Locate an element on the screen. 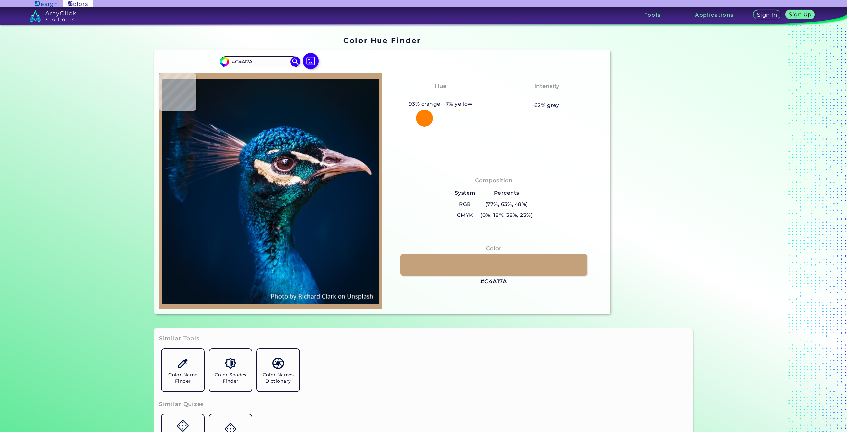 The width and height of the screenshot is (847, 432). h3: Pastel is located at coordinates (547, 96).